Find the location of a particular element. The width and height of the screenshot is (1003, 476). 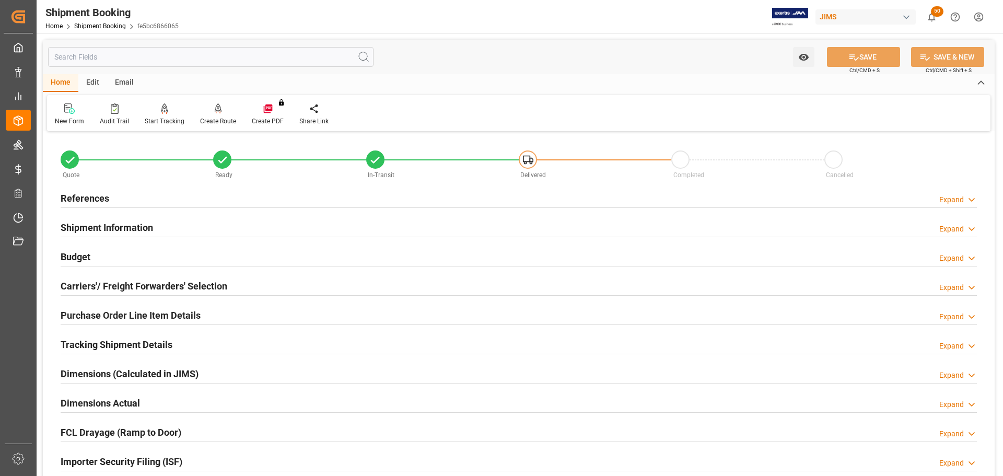

div: Edit is located at coordinates (92, 83).